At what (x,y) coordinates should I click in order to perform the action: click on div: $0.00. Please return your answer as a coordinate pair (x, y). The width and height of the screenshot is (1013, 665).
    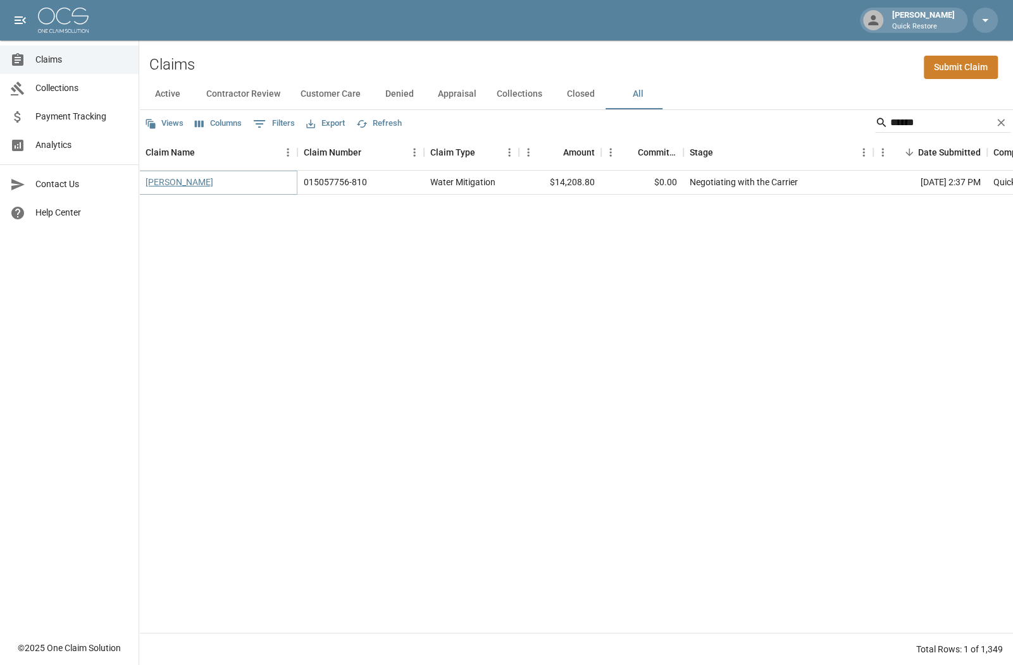
    Looking at the image, I should click on (642, 183).